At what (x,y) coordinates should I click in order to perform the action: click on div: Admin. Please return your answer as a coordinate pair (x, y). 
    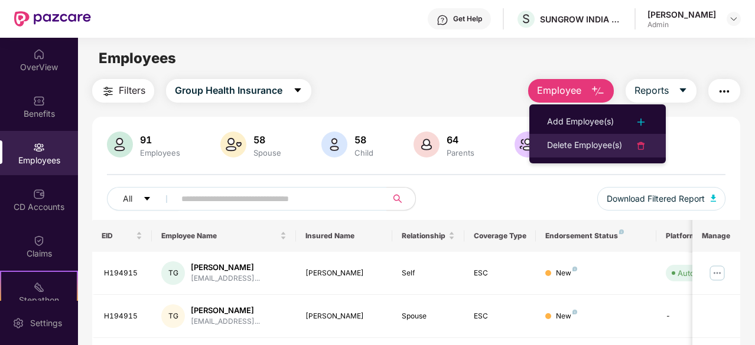
    Looking at the image, I should click on (681, 25).